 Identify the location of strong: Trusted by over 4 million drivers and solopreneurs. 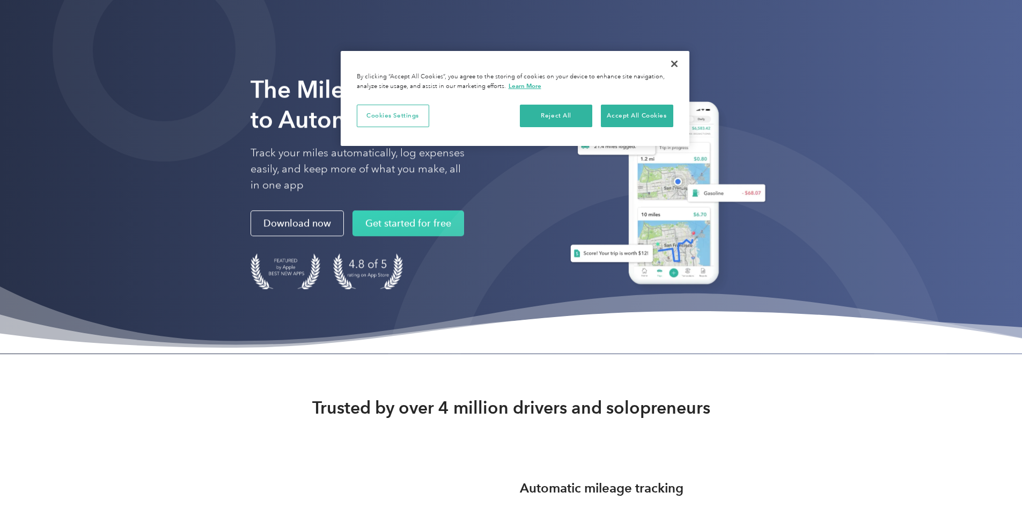
(511, 408).